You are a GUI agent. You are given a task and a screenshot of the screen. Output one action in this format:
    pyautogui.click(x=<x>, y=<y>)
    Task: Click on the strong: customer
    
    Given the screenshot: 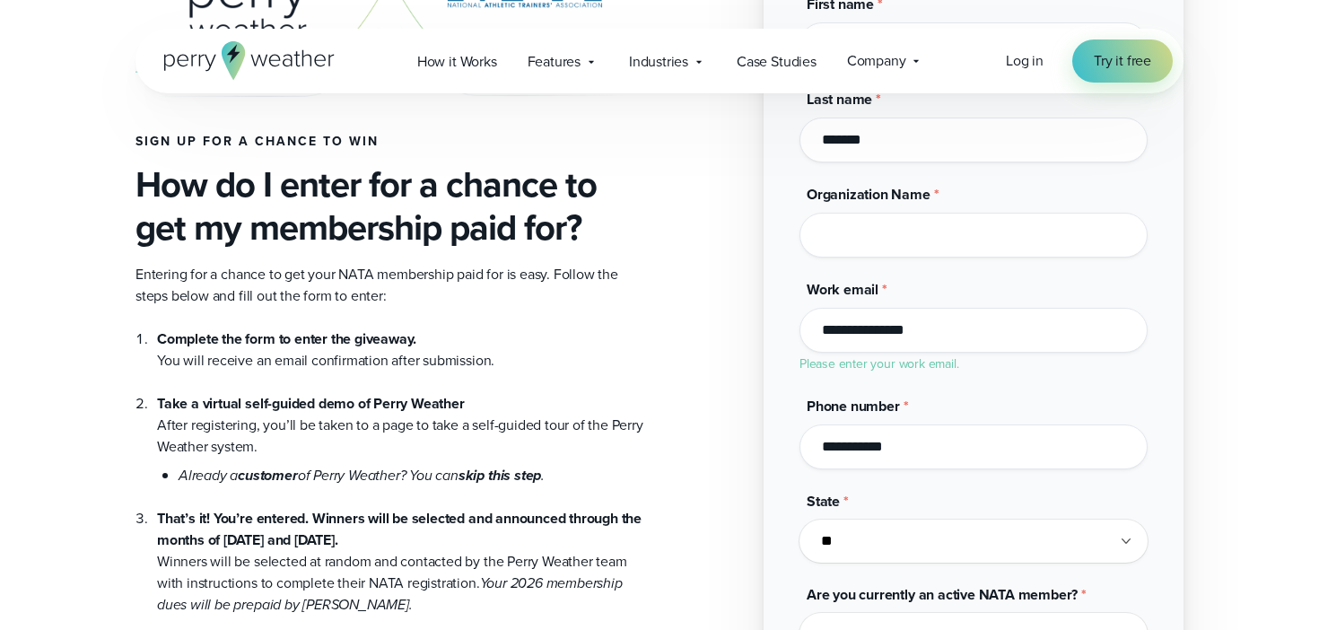 What is the action you would take?
    pyautogui.click(x=267, y=475)
    